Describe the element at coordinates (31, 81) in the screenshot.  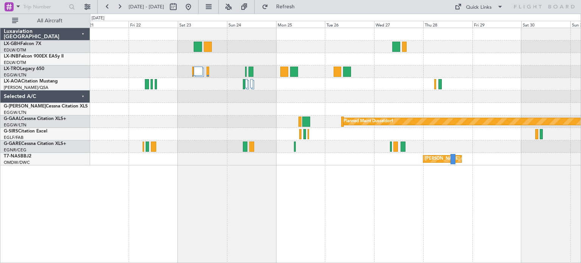
I see `a: LX-AOACitation Mustang` at that location.